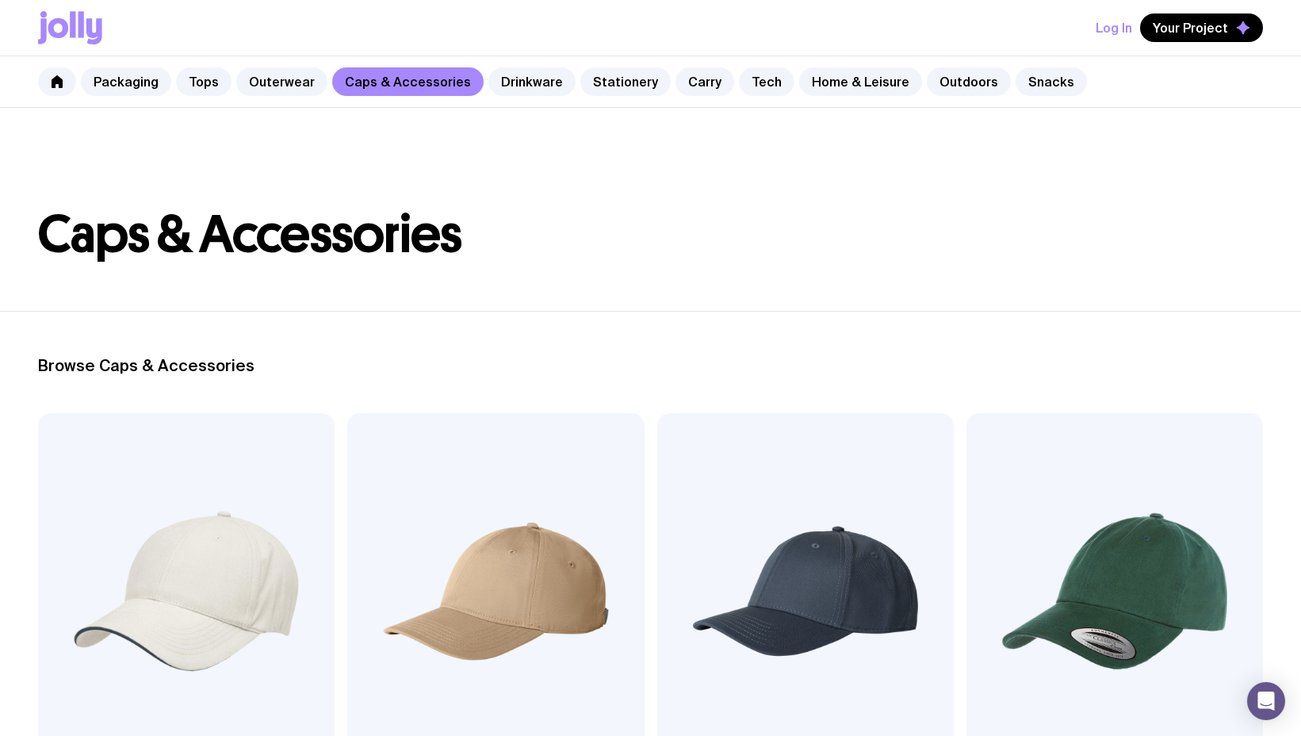 Image resolution: width=1301 pixels, height=736 pixels. Describe the element at coordinates (969, 82) in the screenshot. I see `a: Outdoors` at that location.